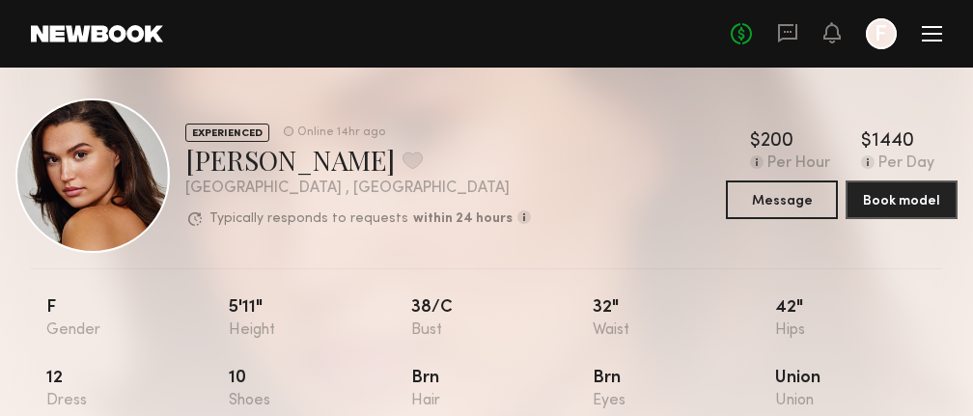 Image resolution: width=973 pixels, height=416 pixels. What do you see at coordinates (882, 34) in the screenshot?
I see `a: F` at bounding box center [882, 34].